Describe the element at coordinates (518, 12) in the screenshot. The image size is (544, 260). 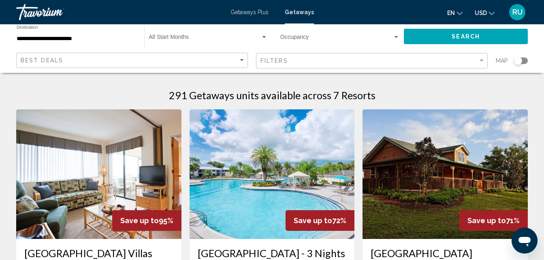
I see `span: RU` at that location.